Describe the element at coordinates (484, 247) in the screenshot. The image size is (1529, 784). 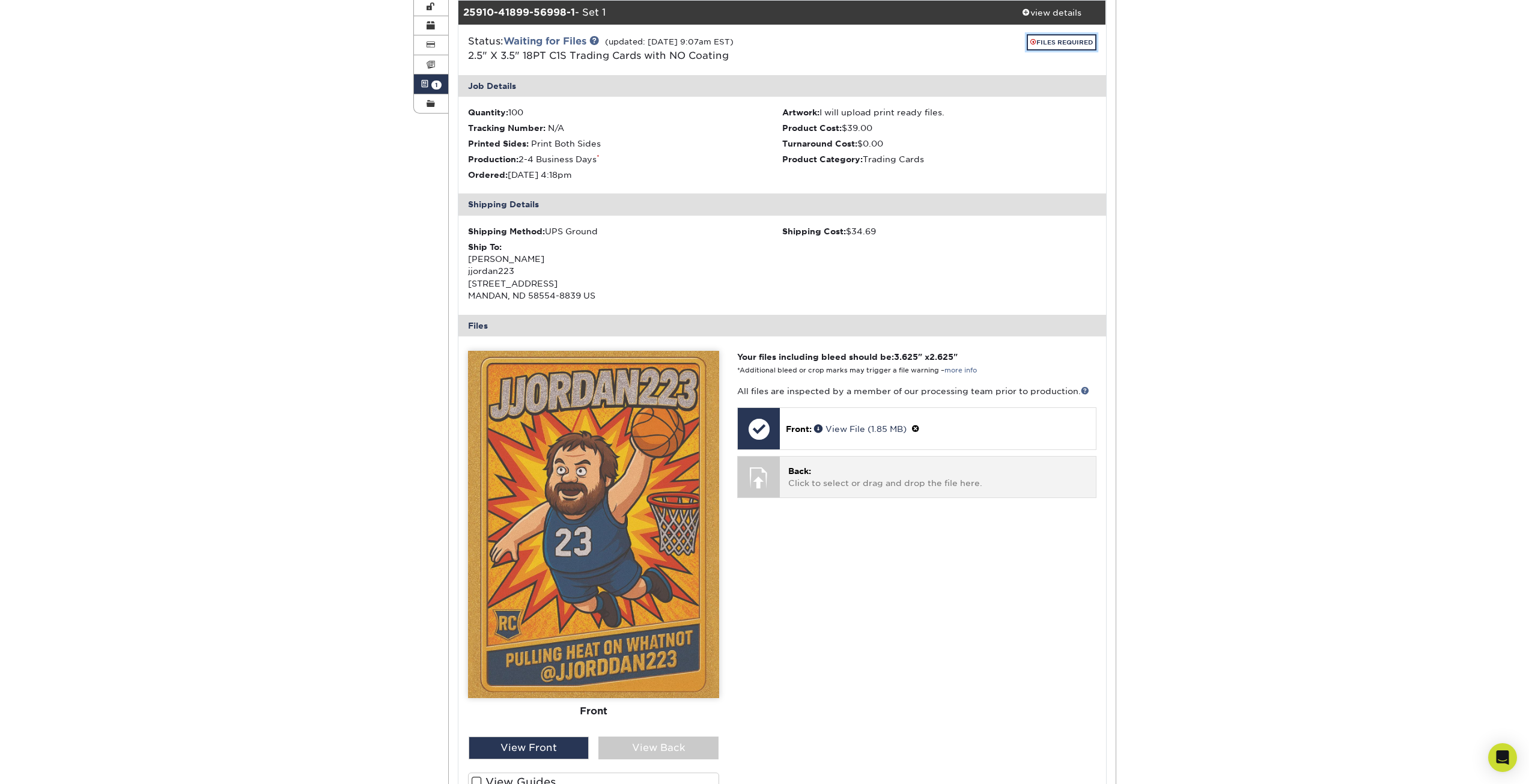
I see `strong: Ship To:` at that location.